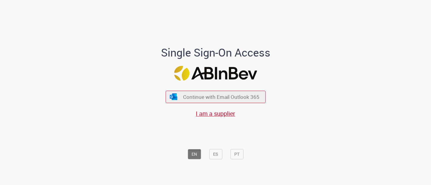 The image size is (431, 185). What do you see at coordinates (215, 114) in the screenshot?
I see `a: I am a supplier` at bounding box center [215, 114].